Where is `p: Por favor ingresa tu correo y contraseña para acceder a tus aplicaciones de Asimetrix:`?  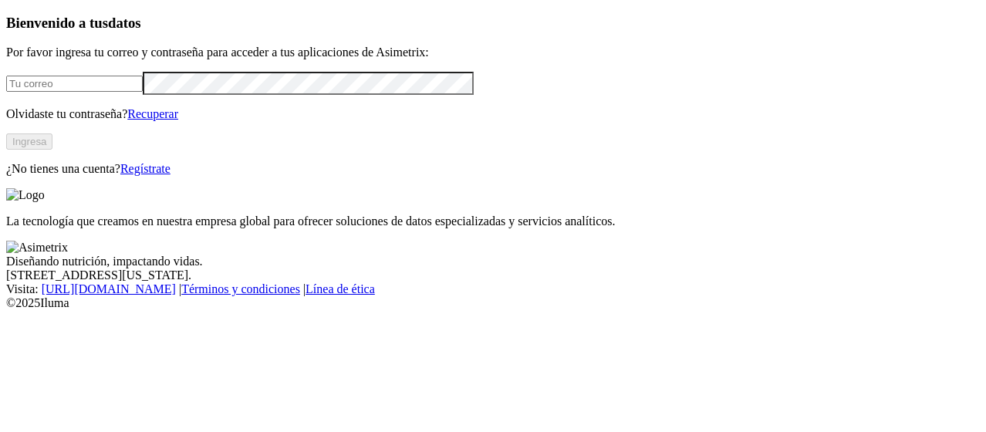
p: Por favor ingresa tu correo y contraseña para acceder a tus aplicaciones de Asimetrix: is located at coordinates (493, 52).